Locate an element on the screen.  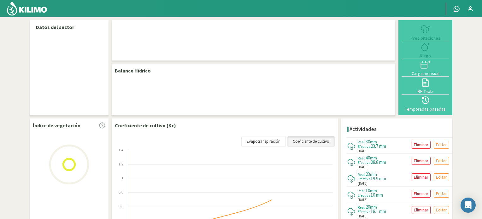
text: 1.2 is located at coordinates (121, 164).